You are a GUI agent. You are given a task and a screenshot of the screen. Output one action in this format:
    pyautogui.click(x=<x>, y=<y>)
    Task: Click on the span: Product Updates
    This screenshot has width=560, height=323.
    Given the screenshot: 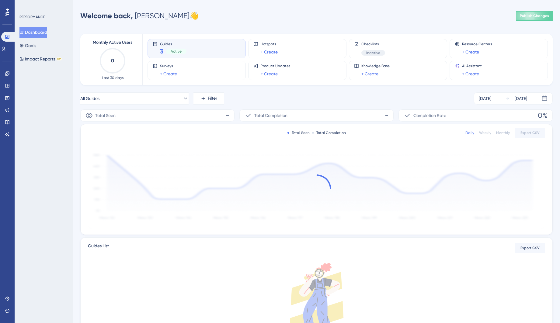 What is the action you would take?
    pyautogui.click(x=275, y=66)
    